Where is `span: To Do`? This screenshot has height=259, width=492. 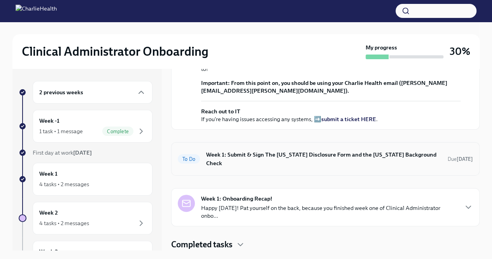 span: To Do is located at coordinates (189, 159).